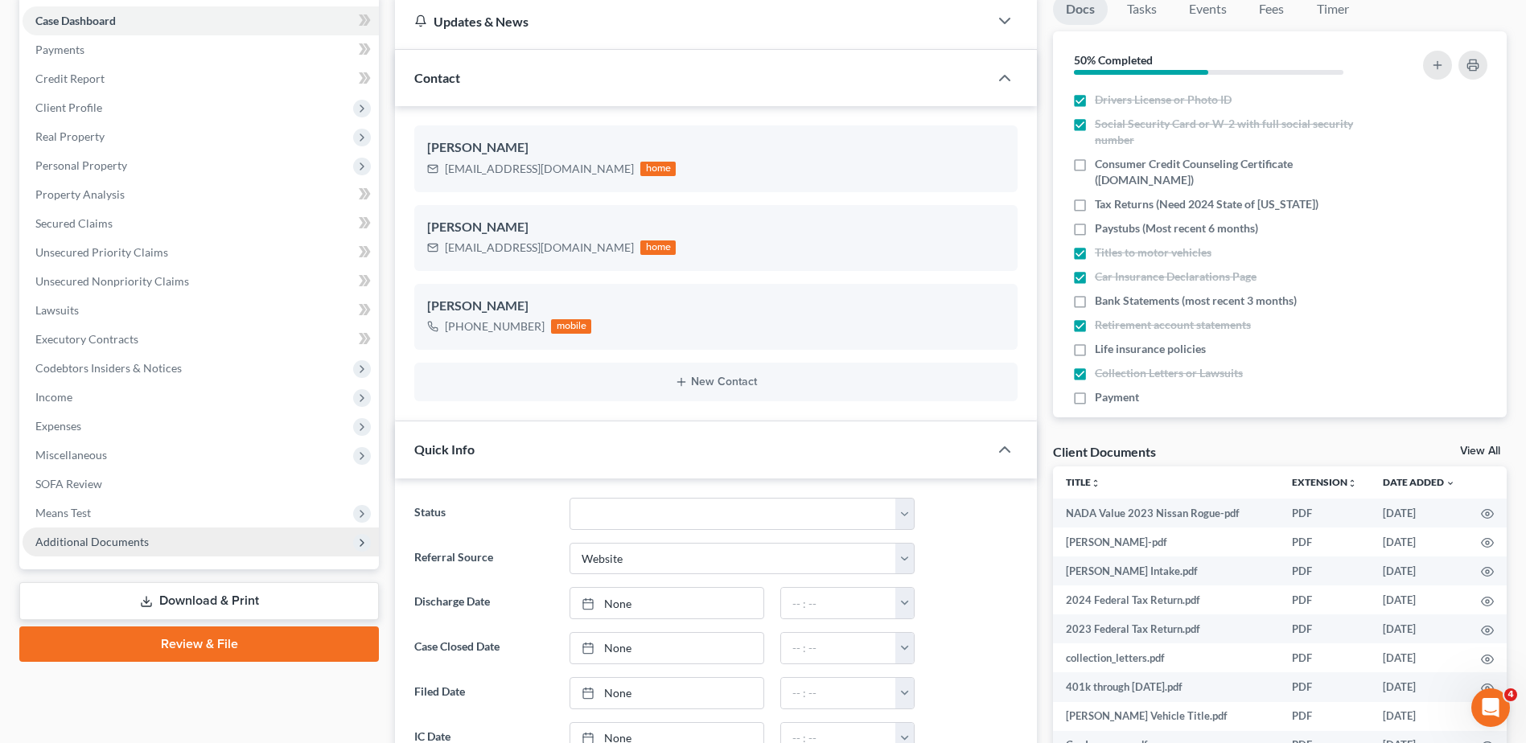 The height and width of the screenshot is (743, 1526). What do you see at coordinates (71, 455) in the screenshot?
I see `span: Miscellaneous` at bounding box center [71, 455].